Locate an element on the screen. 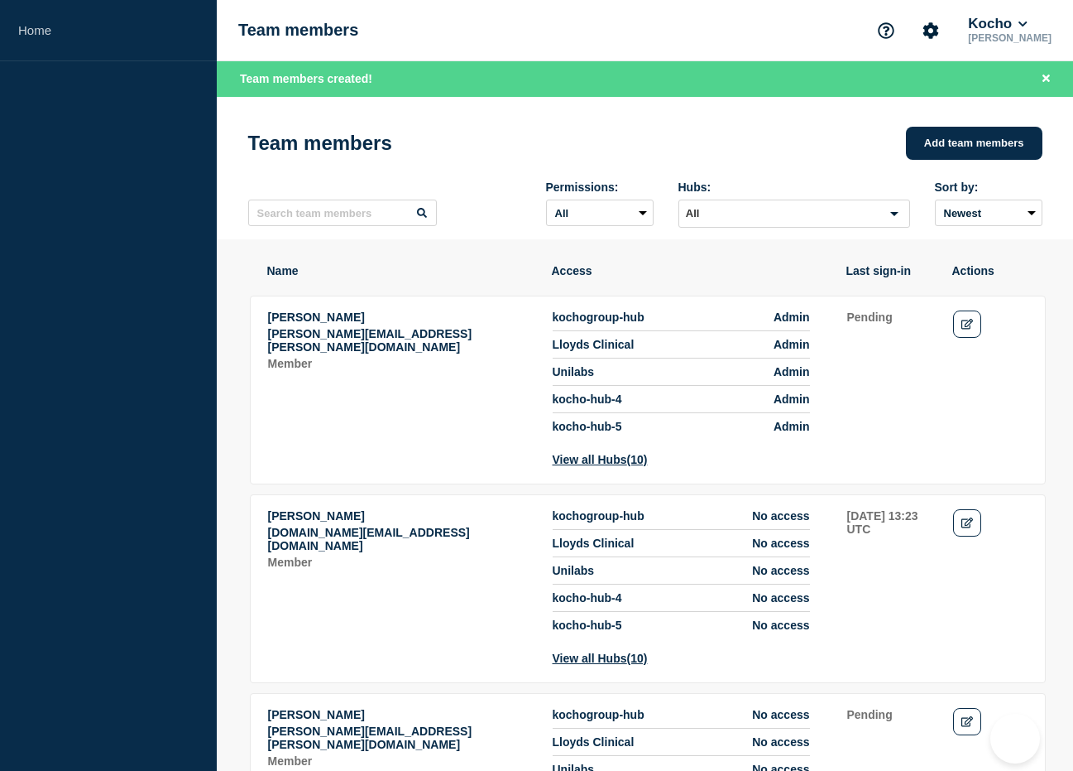 This screenshot has height=771, width=1073. div: Search for option is located at coordinates (795, 214).